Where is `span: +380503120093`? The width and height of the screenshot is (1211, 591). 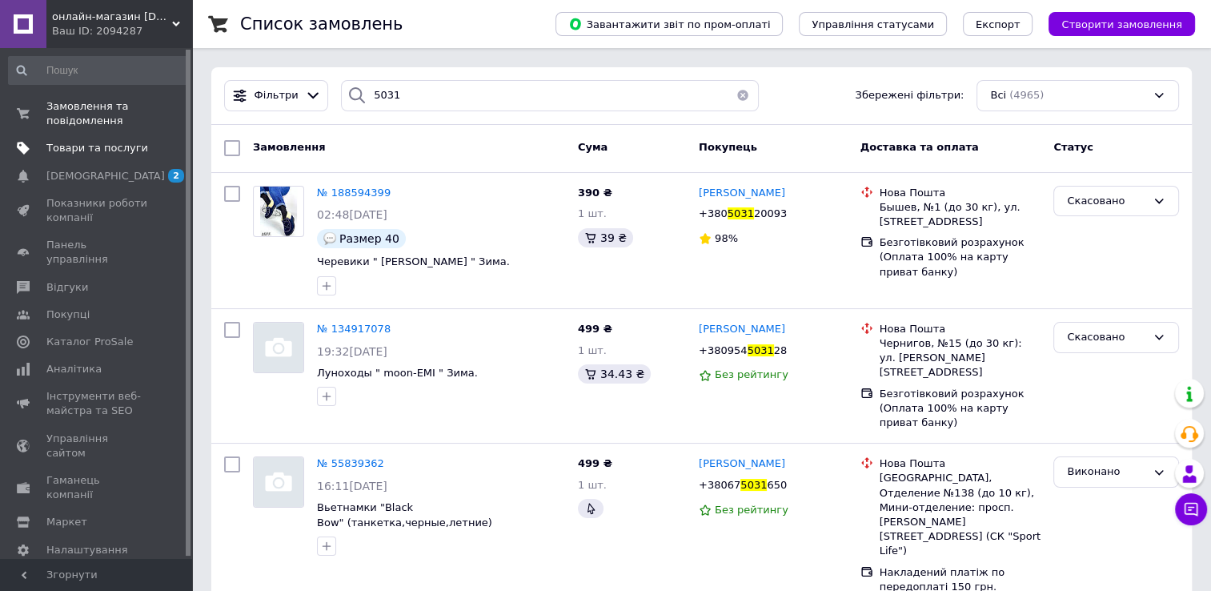 span: +380503120093 is located at coordinates (743, 213).